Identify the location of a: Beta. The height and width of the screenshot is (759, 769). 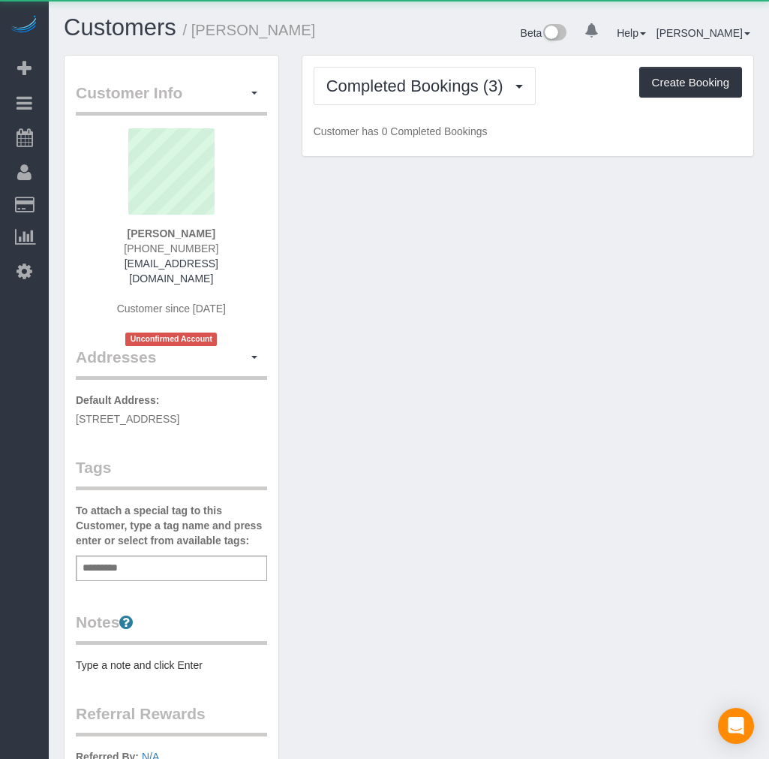
(544, 33).